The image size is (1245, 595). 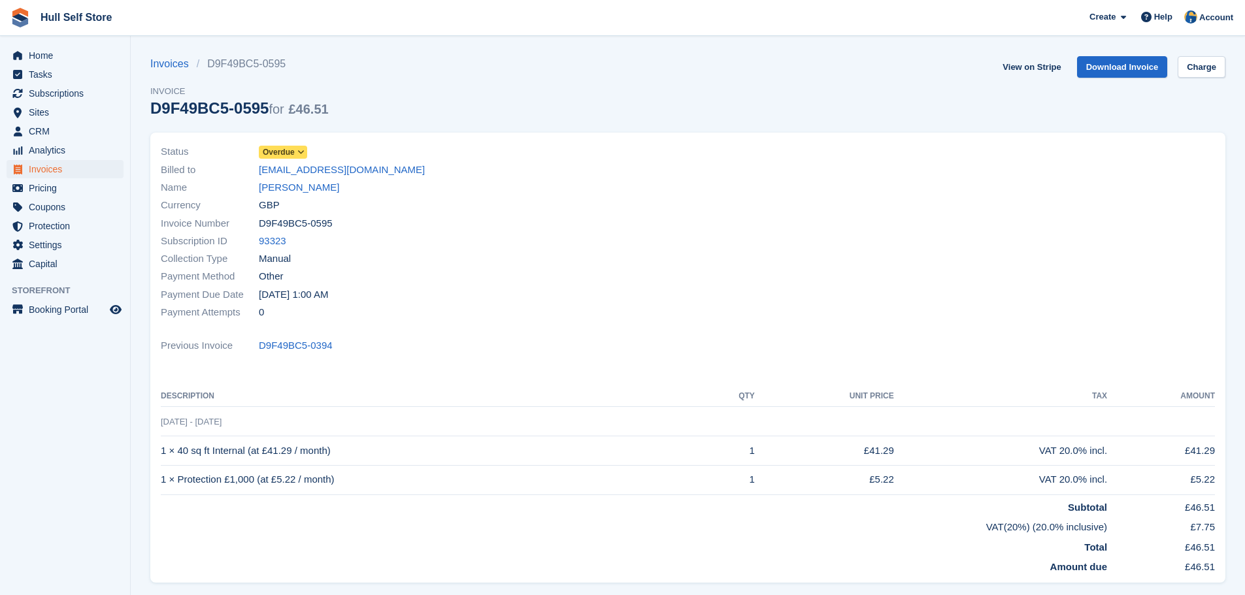 What do you see at coordinates (20, 18) in the screenshot?
I see `img: stora-icon-8386f47178a22dfd0bd8f6a31ec36ba5ce8667c1dd55bd0f319d3a0aa187defe.svg` at bounding box center [20, 18].